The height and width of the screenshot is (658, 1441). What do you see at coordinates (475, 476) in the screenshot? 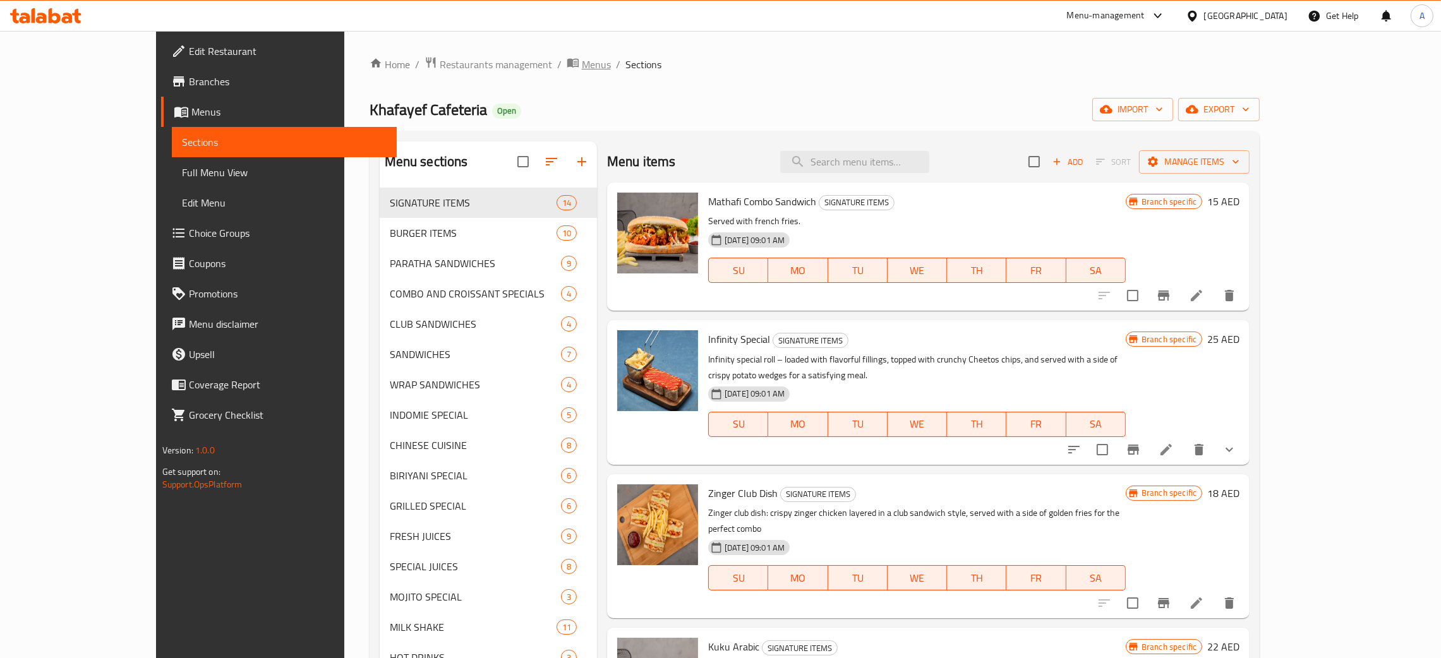
I see `span: BIRIYANI SPECIAL` at bounding box center [475, 476].